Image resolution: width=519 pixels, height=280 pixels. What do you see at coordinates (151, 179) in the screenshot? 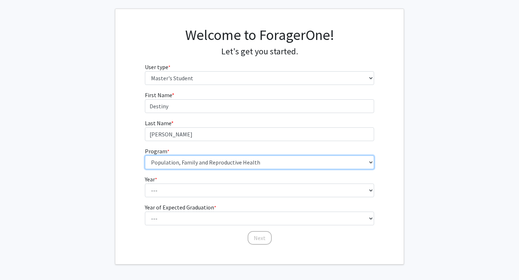
I see `label: Year` at bounding box center [151, 179].